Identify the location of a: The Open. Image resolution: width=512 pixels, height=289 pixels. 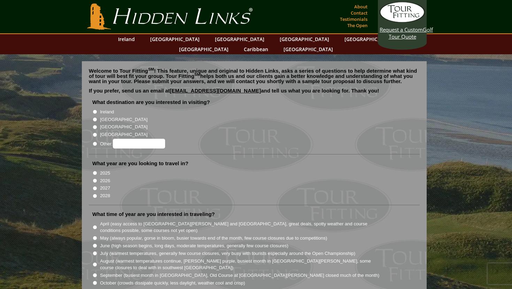
(357, 25).